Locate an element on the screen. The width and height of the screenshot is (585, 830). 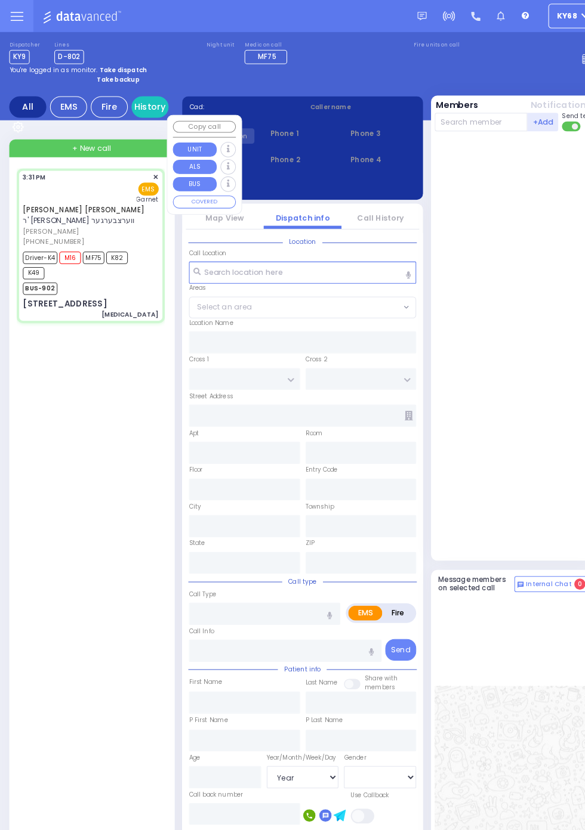
label: Call back number is located at coordinates (209, 768).